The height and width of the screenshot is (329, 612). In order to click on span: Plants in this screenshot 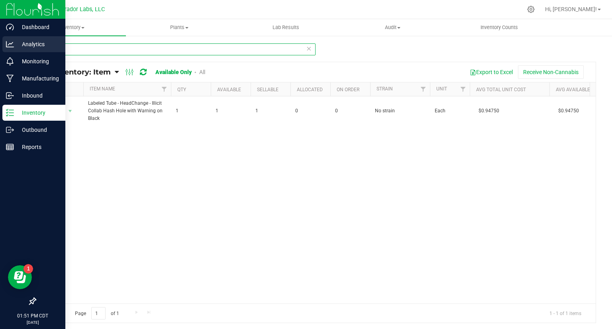, I will do `click(179, 27)`.